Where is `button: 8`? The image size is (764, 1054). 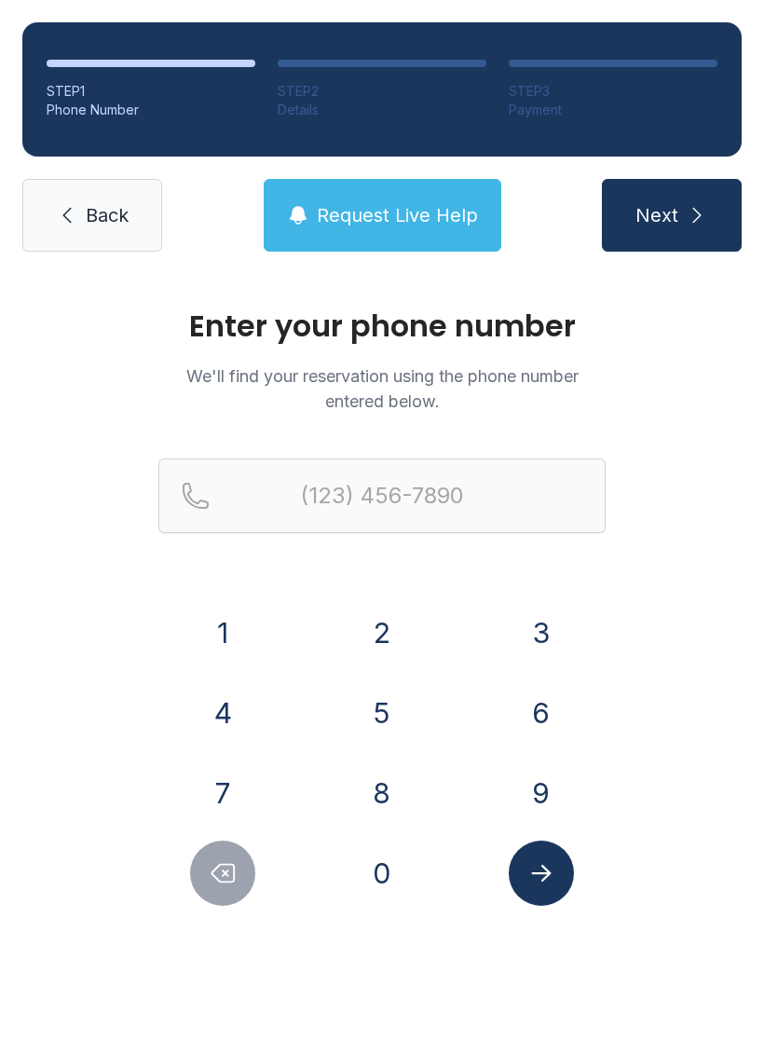
button: 8 is located at coordinates (382, 793).